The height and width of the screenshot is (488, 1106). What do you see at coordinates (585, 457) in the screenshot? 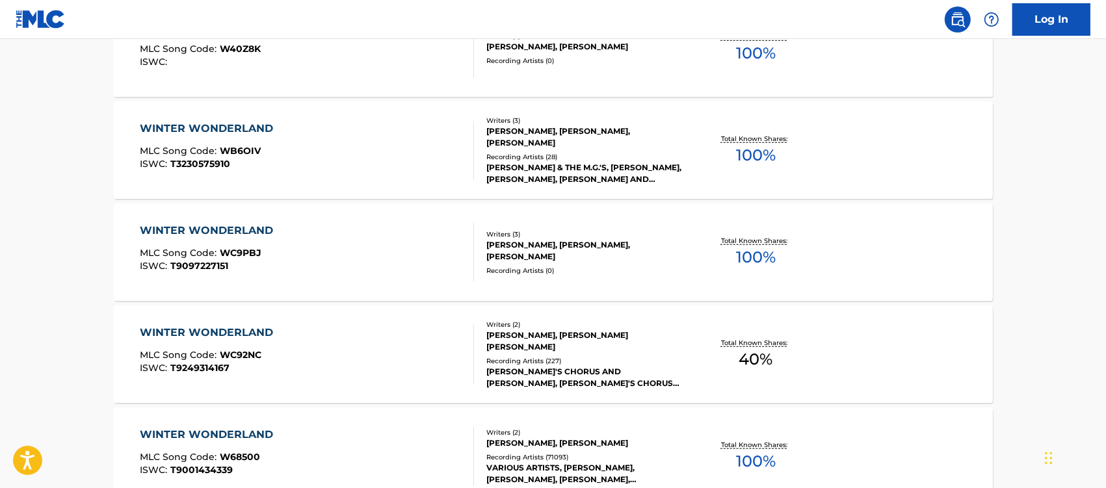
I see `div: Recording Artists ( 71093 )` at bounding box center [585, 457].